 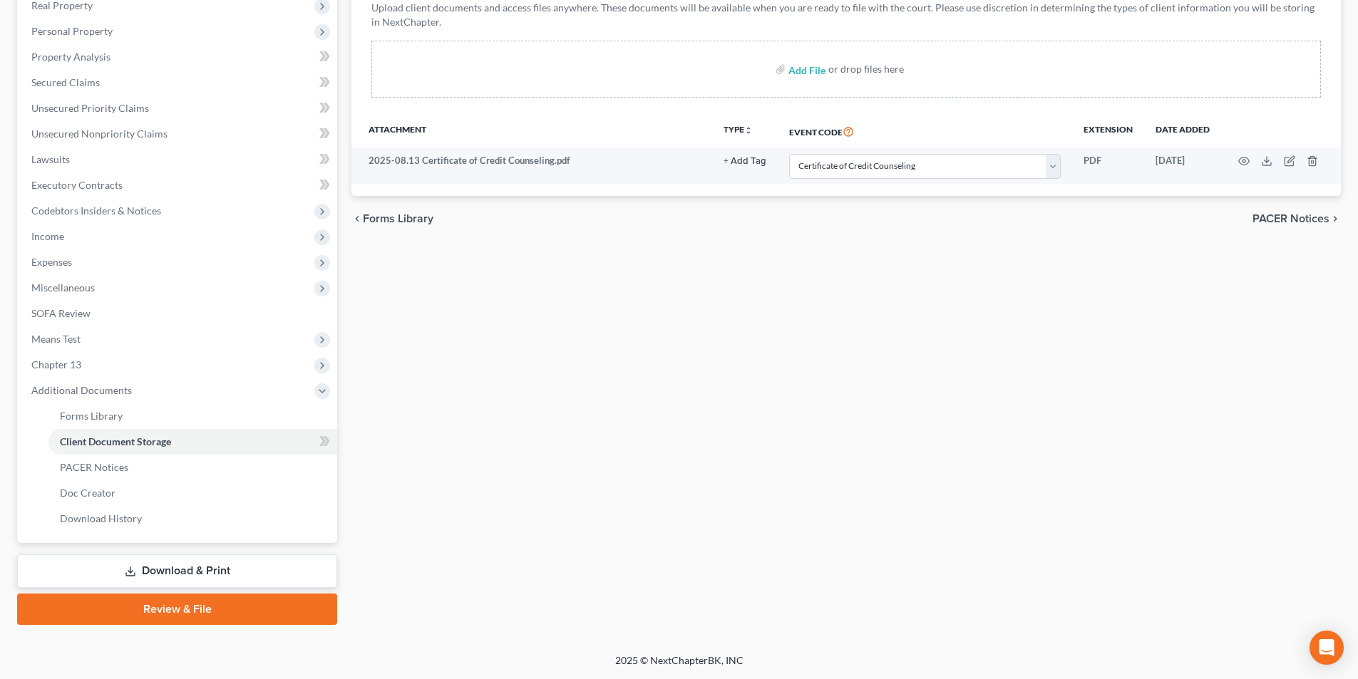 What do you see at coordinates (48, 236) in the screenshot?
I see `span: Income` at bounding box center [48, 236].